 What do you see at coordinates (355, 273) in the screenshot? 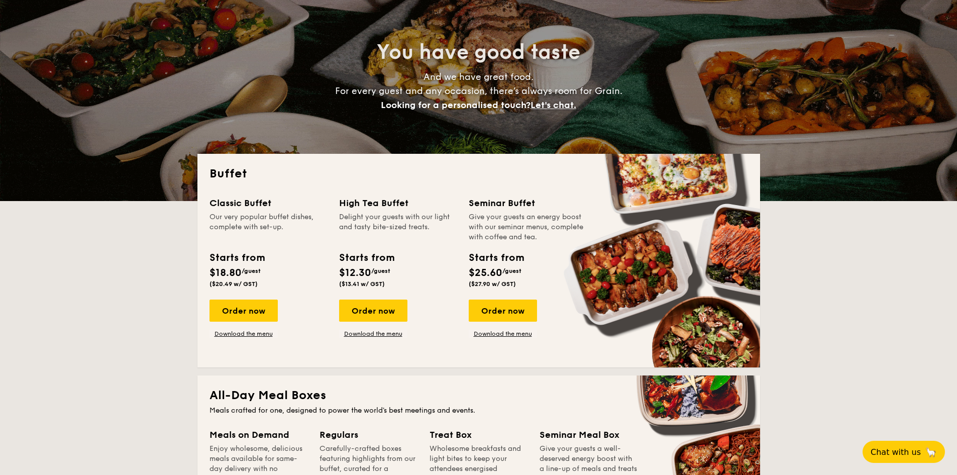
I see `span: $12.30` at bounding box center [355, 273].